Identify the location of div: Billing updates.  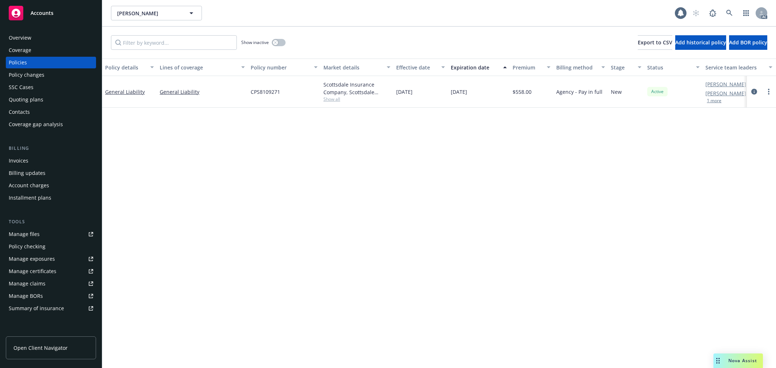
(27, 173).